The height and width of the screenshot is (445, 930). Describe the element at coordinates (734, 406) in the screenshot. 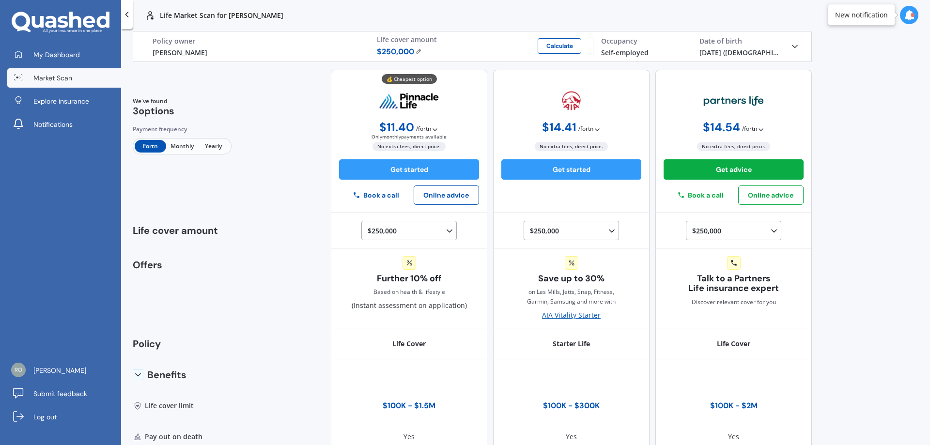

I see `div: $100K - $2M` at that location.